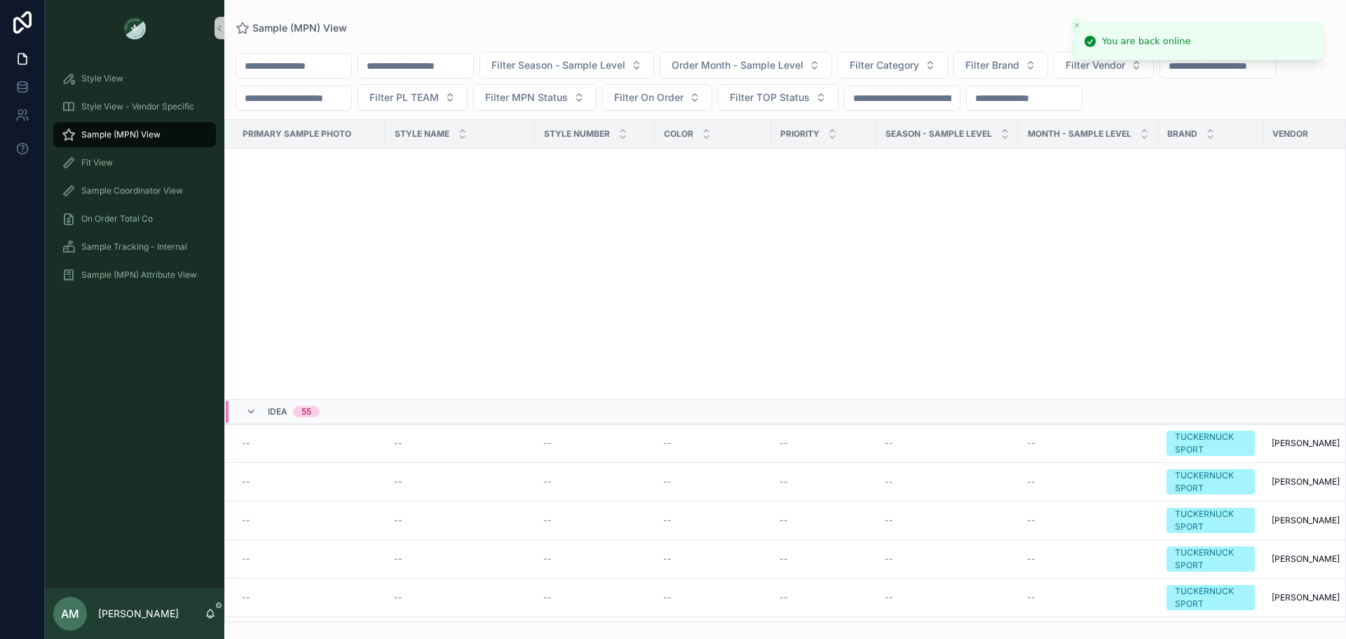 Image resolution: width=1346 pixels, height=639 pixels. Describe the element at coordinates (299, 28) in the screenshot. I see `span: Sample (MPN) View` at that location.